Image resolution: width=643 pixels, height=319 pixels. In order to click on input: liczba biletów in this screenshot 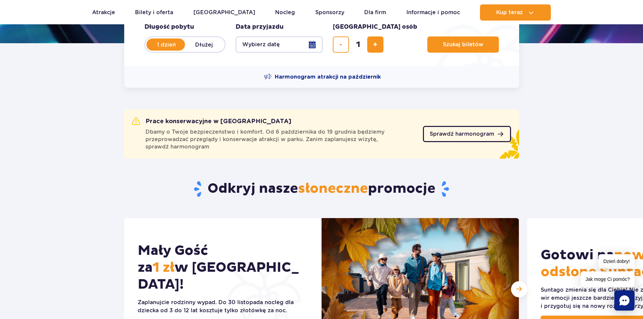, I will do `click(358, 45)`.